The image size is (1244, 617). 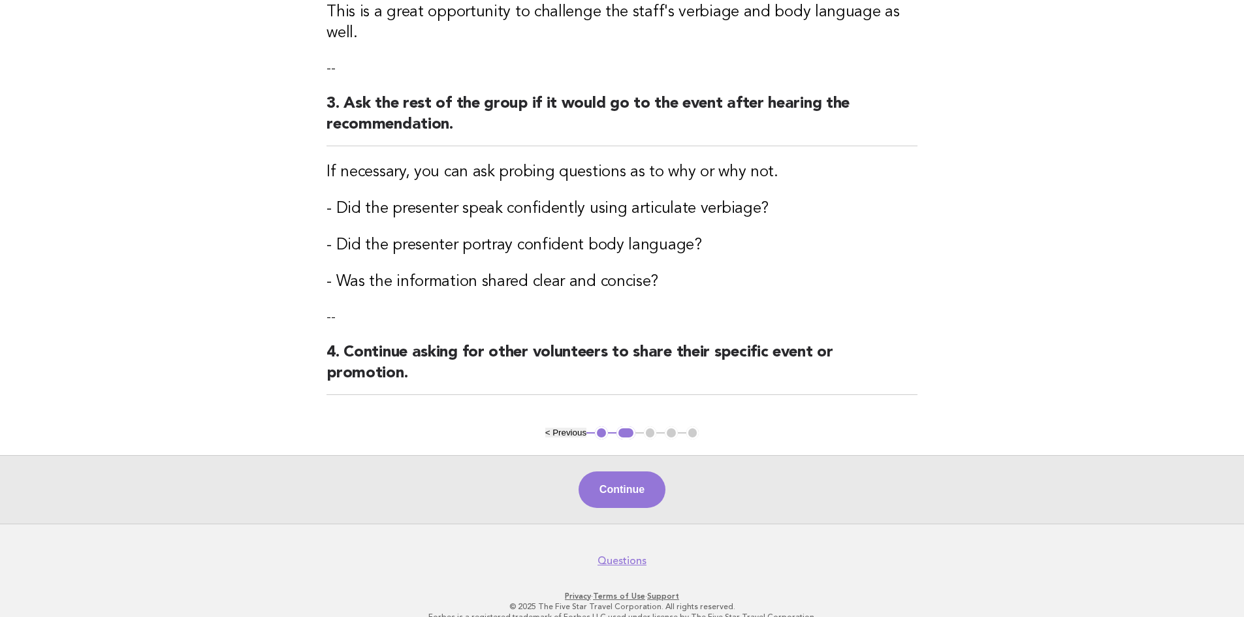 What do you see at coordinates (622, 209) in the screenshot?
I see `h3: - Did the presenter speak confidently using articulate verbiage?` at bounding box center [622, 209].